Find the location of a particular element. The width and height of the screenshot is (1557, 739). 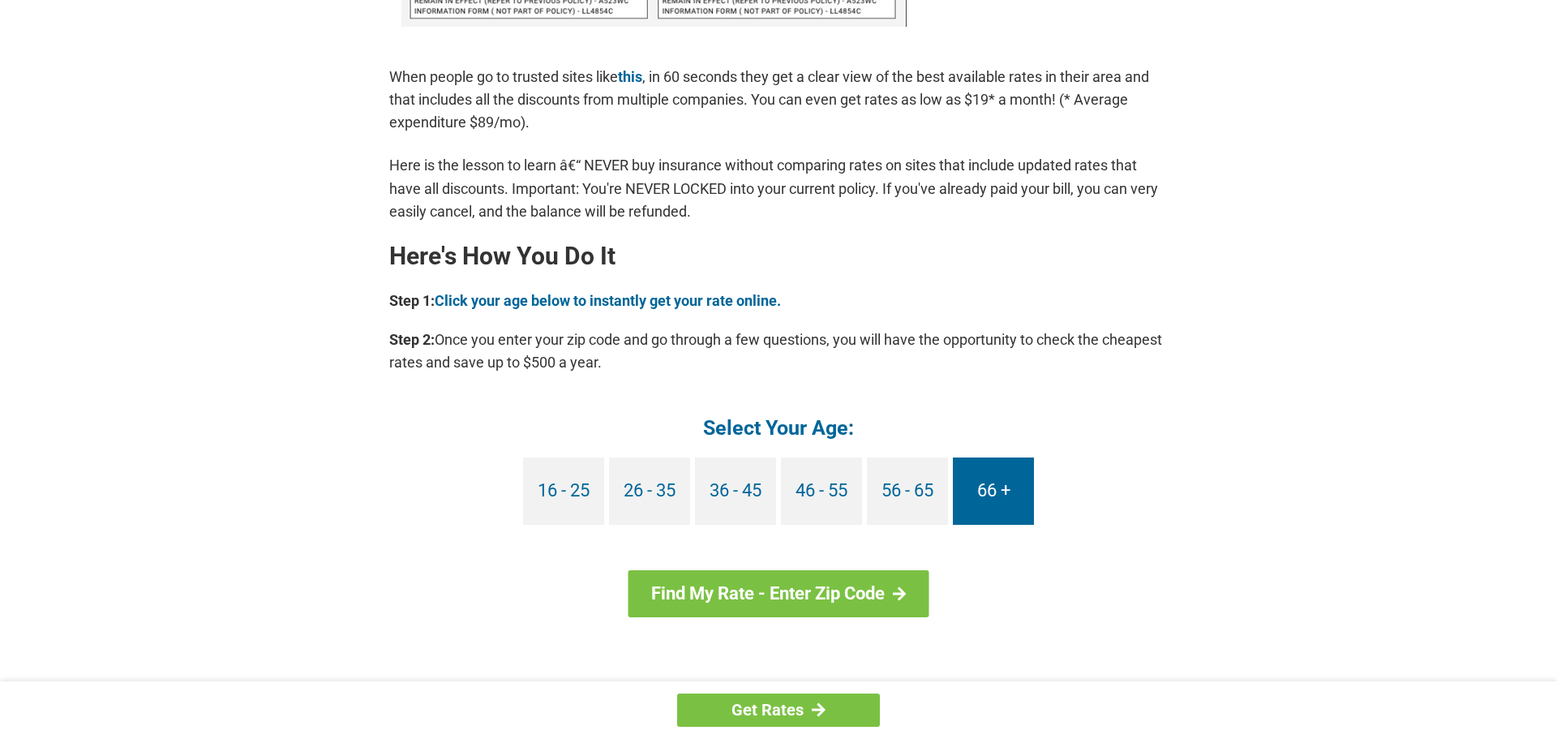

a: 36 - 45 is located at coordinates (735, 491).